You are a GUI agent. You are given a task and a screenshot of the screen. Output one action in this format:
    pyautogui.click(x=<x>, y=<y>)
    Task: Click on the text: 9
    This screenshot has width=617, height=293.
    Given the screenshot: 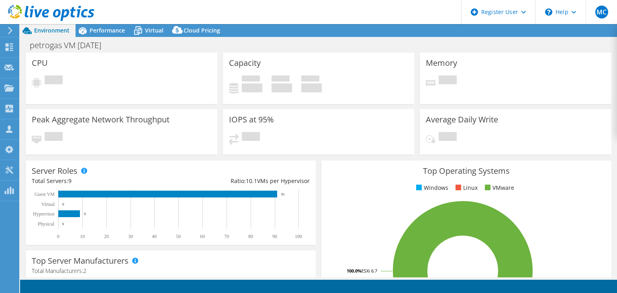 What is the action you would take?
    pyautogui.click(x=85, y=214)
    